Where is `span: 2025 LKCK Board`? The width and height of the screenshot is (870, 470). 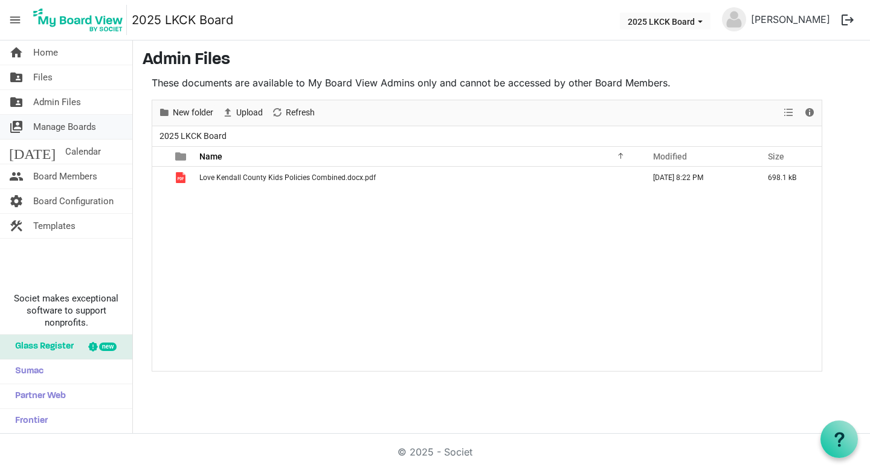
span: 2025 LKCK Board is located at coordinates (193, 136).